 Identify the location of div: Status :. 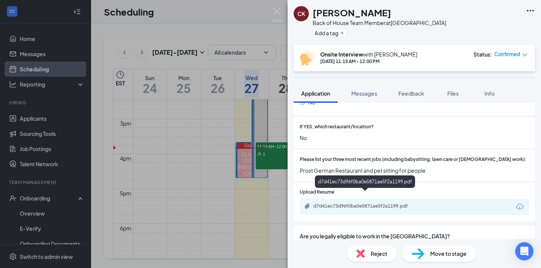
(482, 54).